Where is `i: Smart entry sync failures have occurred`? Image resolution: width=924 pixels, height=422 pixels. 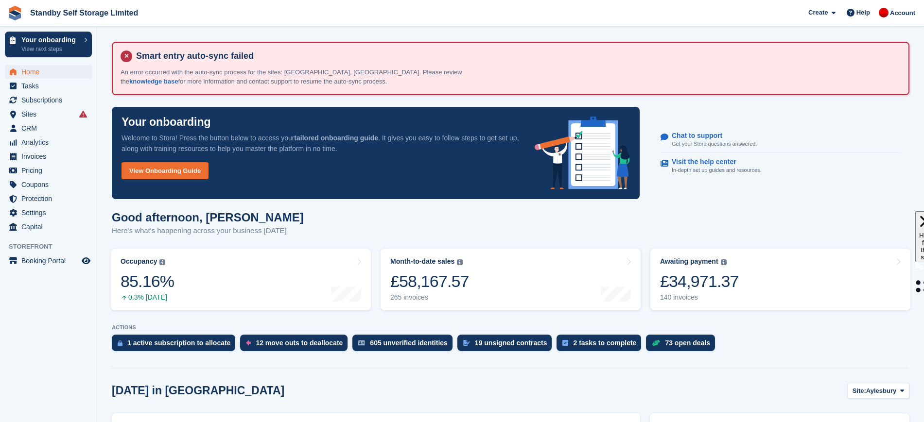
i: Smart entry sync failures have occurred is located at coordinates (83, 114).